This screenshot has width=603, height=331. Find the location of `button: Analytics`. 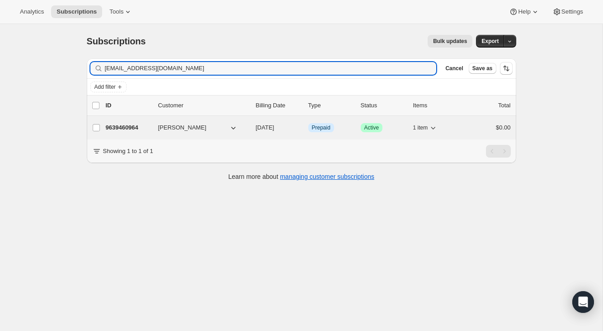

button: Analytics is located at coordinates (32, 12).